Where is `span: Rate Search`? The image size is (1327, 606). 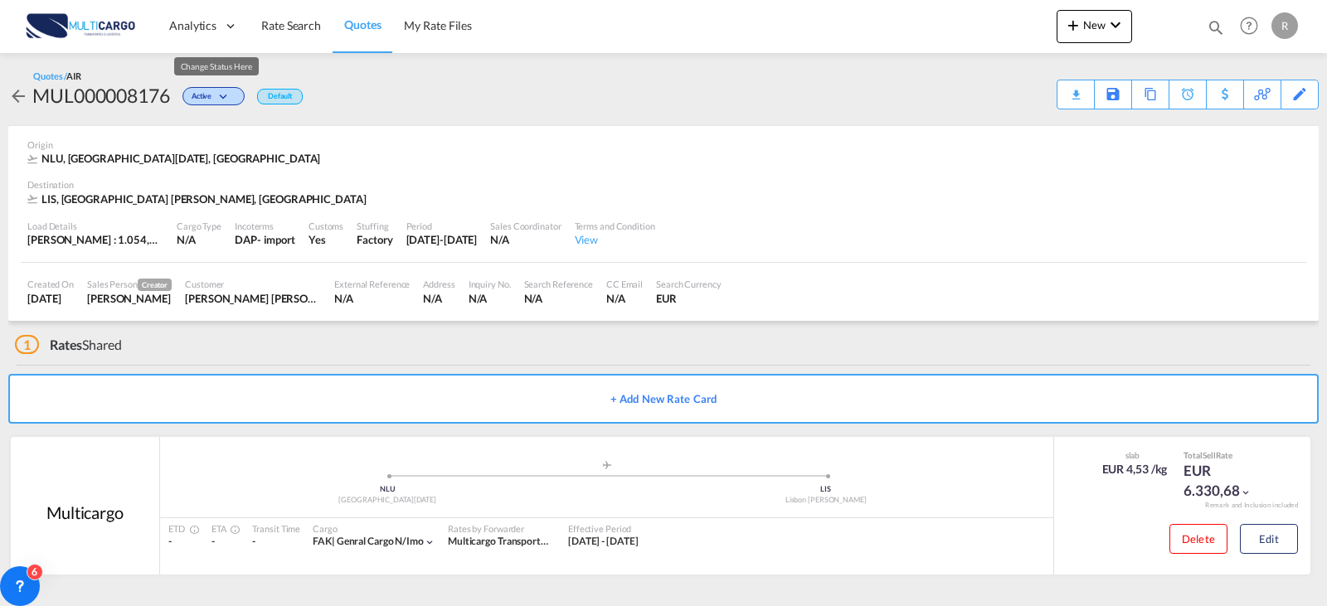 span: Rate Search is located at coordinates (291, 25).